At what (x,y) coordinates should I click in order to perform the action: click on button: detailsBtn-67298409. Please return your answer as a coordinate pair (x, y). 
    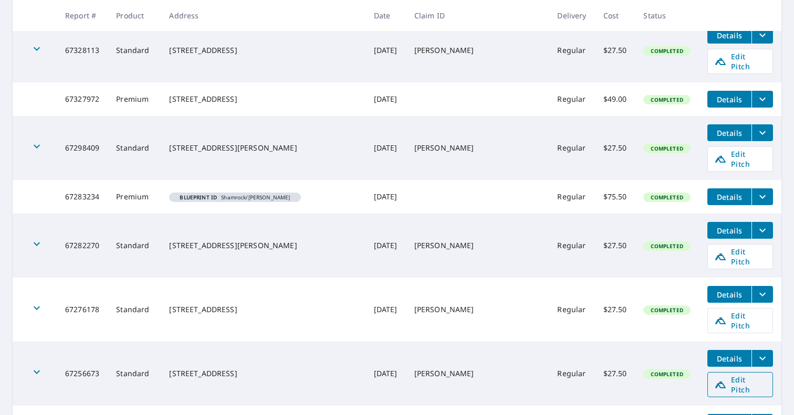
    Looking at the image, I should click on (730, 133).